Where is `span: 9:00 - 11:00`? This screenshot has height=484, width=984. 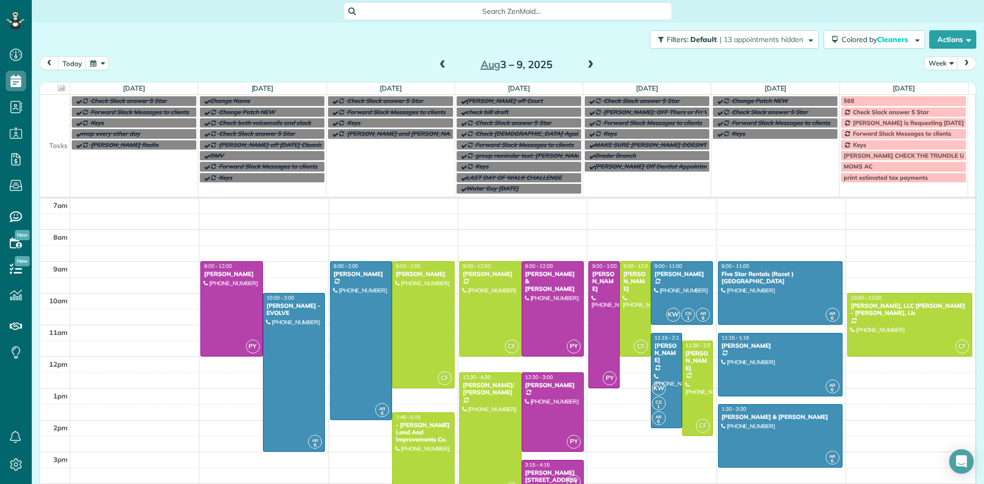 span: 9:00 - 11:00 is located at coordinates (668, 266).